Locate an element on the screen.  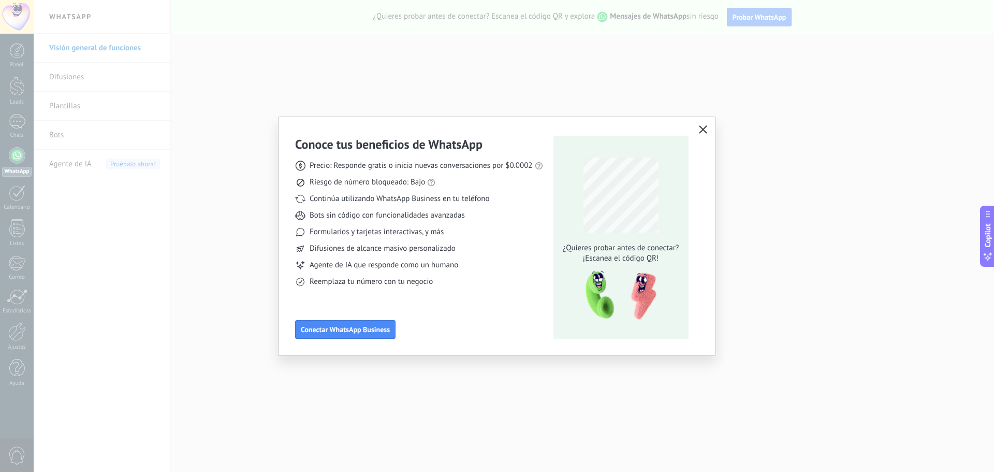
span: Difusiones de alcance masivo personalizado is located at coordinates (383, 249).